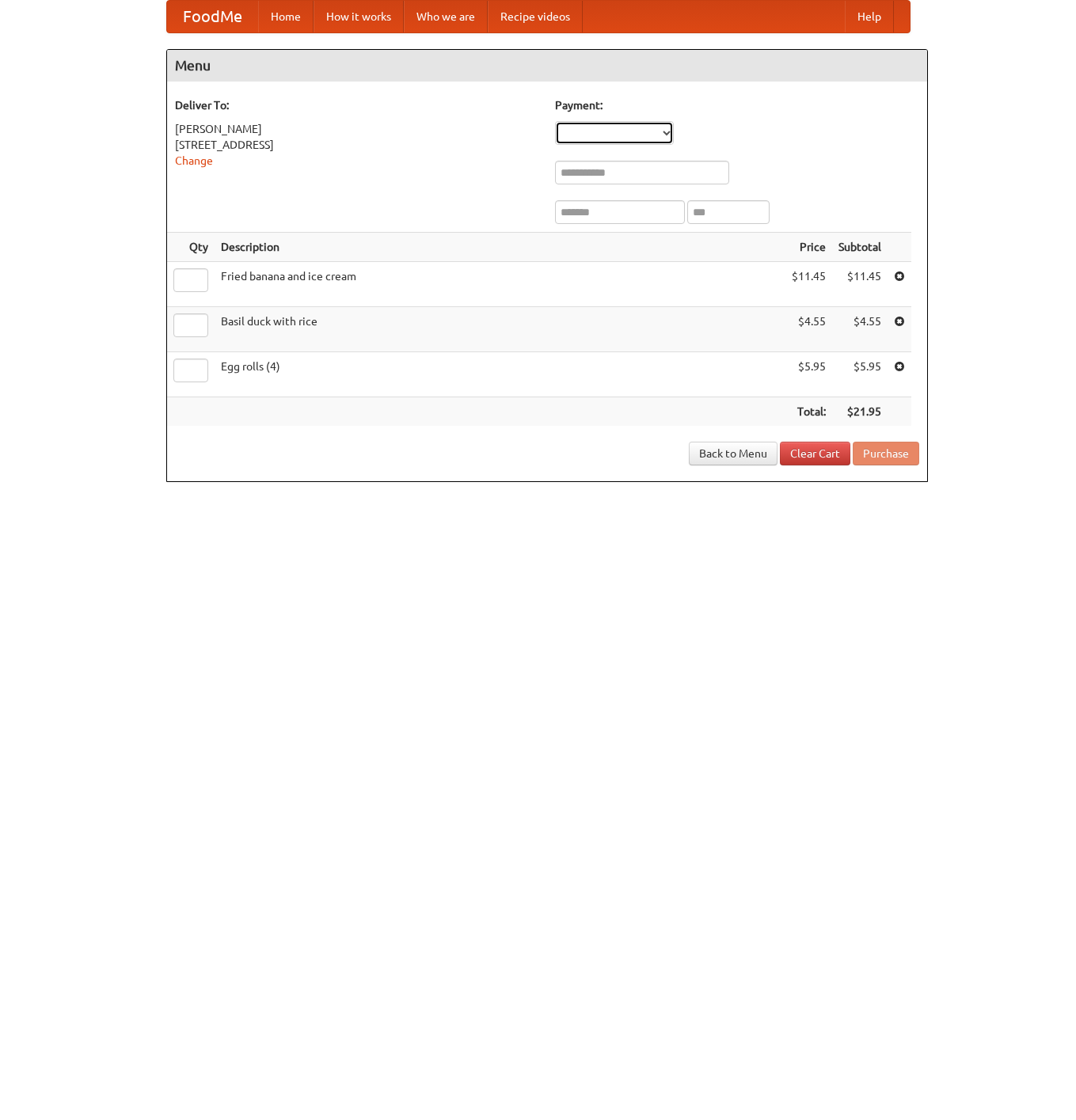 The height and width of the screenshot is (1120, 1076). What do you see at coordinates (500, 284) in the screenshot?
I see `td: Fried banana and ice cream` at bounding box center [500, 284].